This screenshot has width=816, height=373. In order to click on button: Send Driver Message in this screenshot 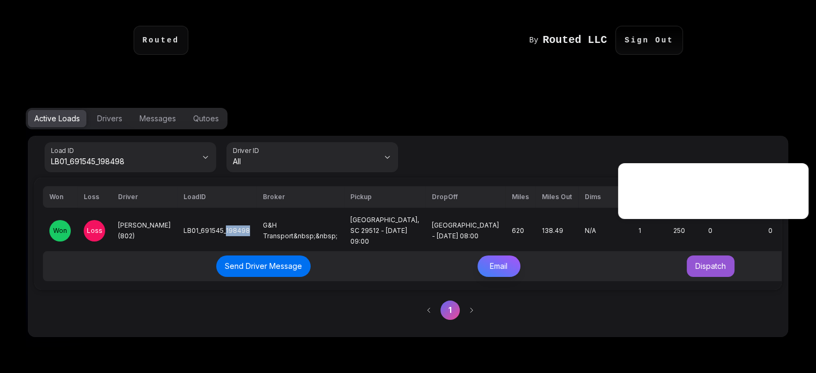, I will do `click(264, 266)`.